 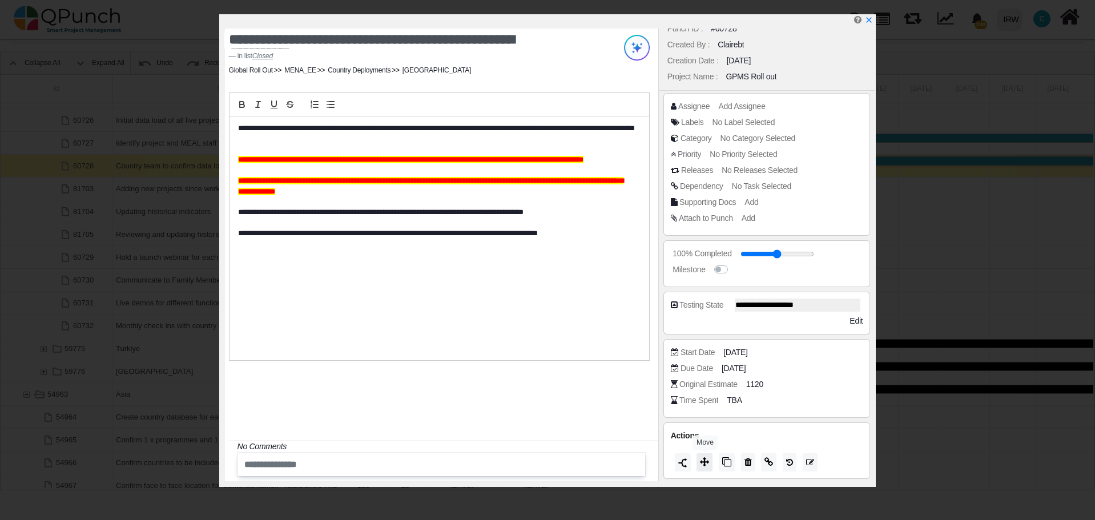 I want to click on div: Start Date, so click(x=698, y=352).